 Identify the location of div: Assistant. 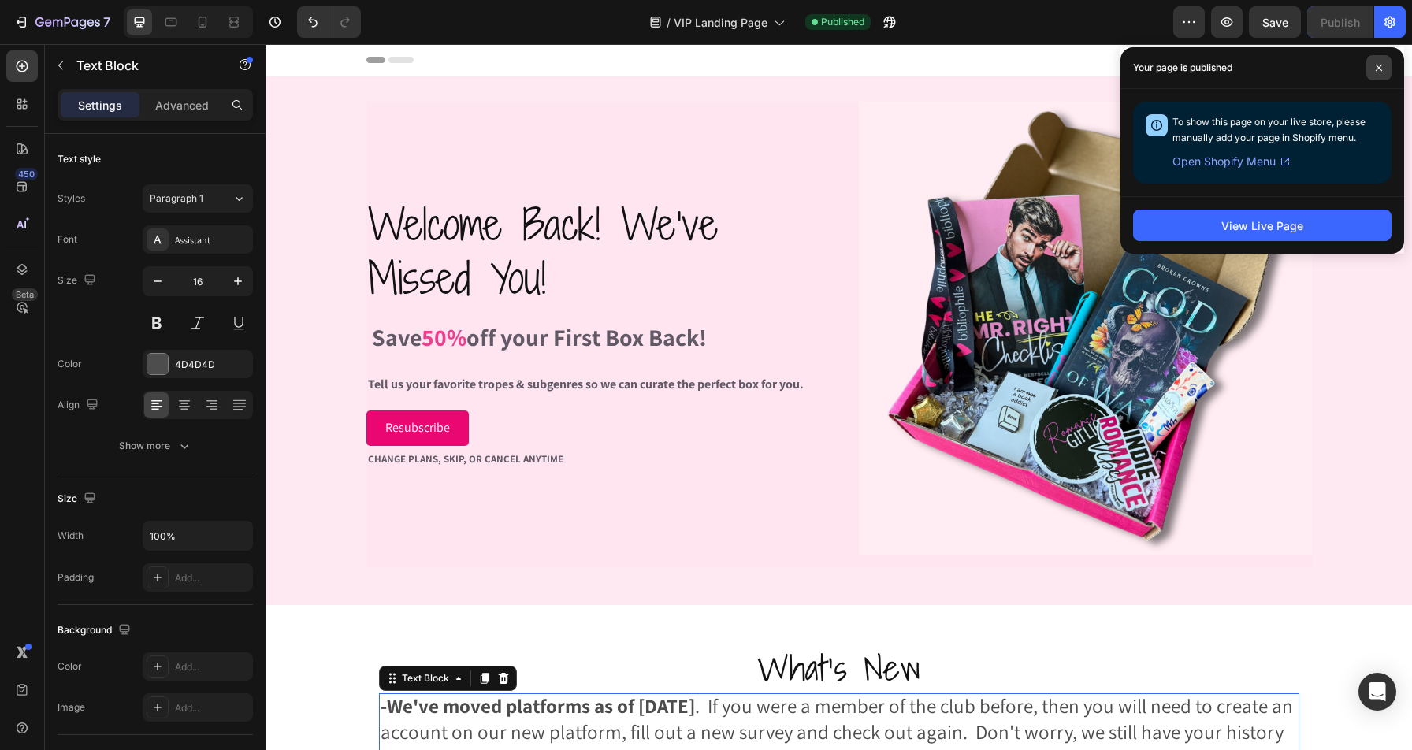
(212, 240).